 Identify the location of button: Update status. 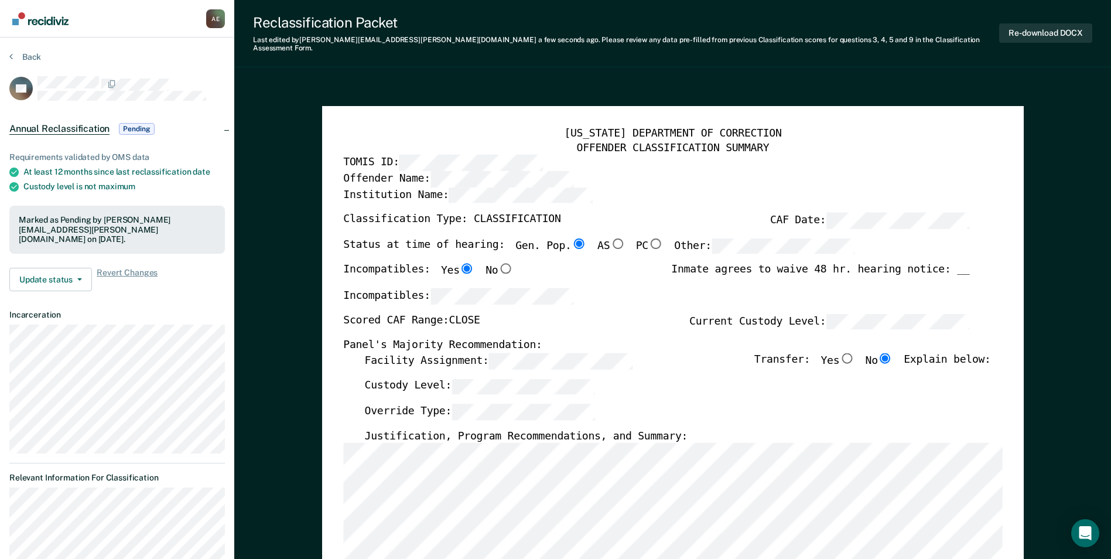
(50, 279).